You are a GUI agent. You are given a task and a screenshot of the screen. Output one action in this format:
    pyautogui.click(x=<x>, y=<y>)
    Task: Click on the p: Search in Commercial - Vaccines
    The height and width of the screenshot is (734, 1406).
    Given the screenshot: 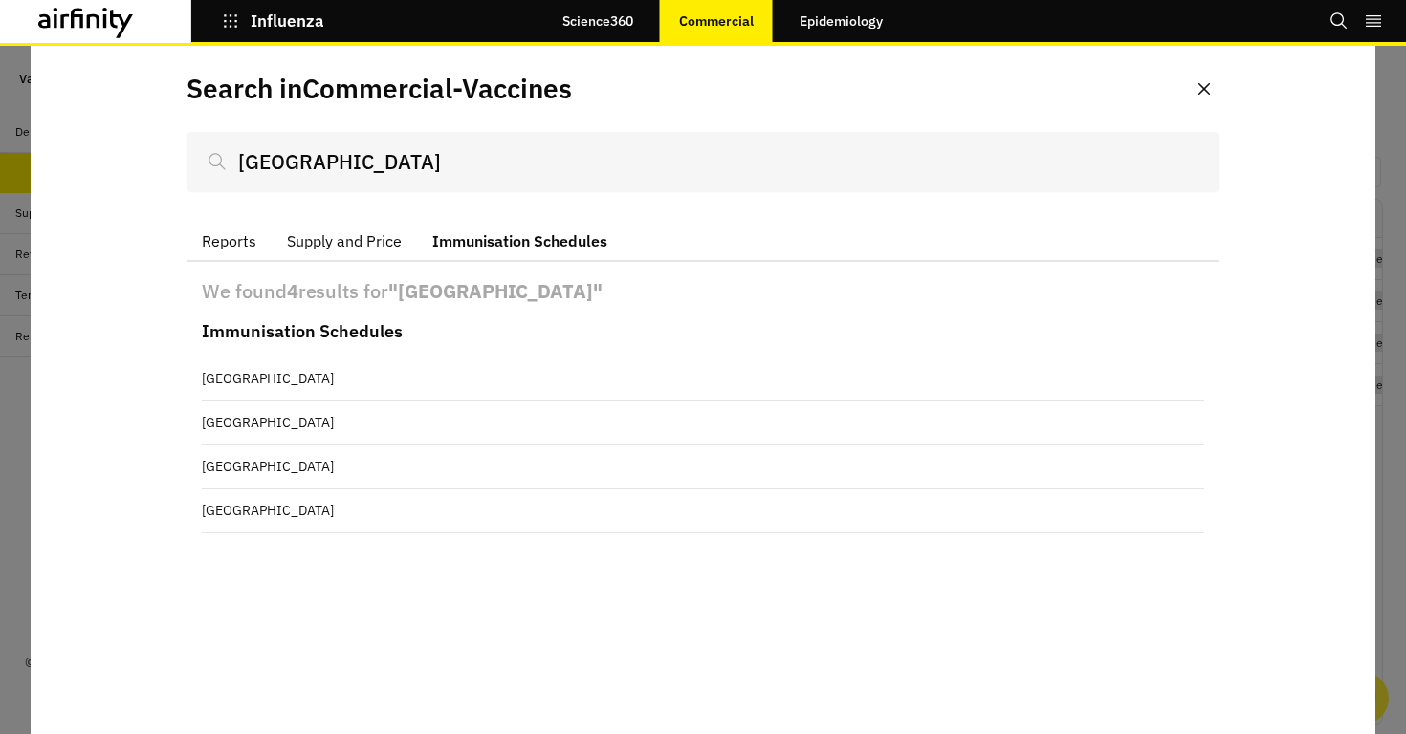 What is the action you would take?
    pyautogui.click(x=379, y=89)
    